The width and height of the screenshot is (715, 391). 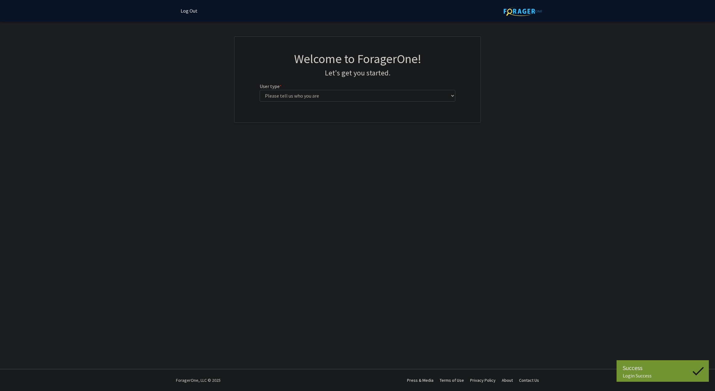 I want to click on a: Terms of Use, so click(x=452, y=380).